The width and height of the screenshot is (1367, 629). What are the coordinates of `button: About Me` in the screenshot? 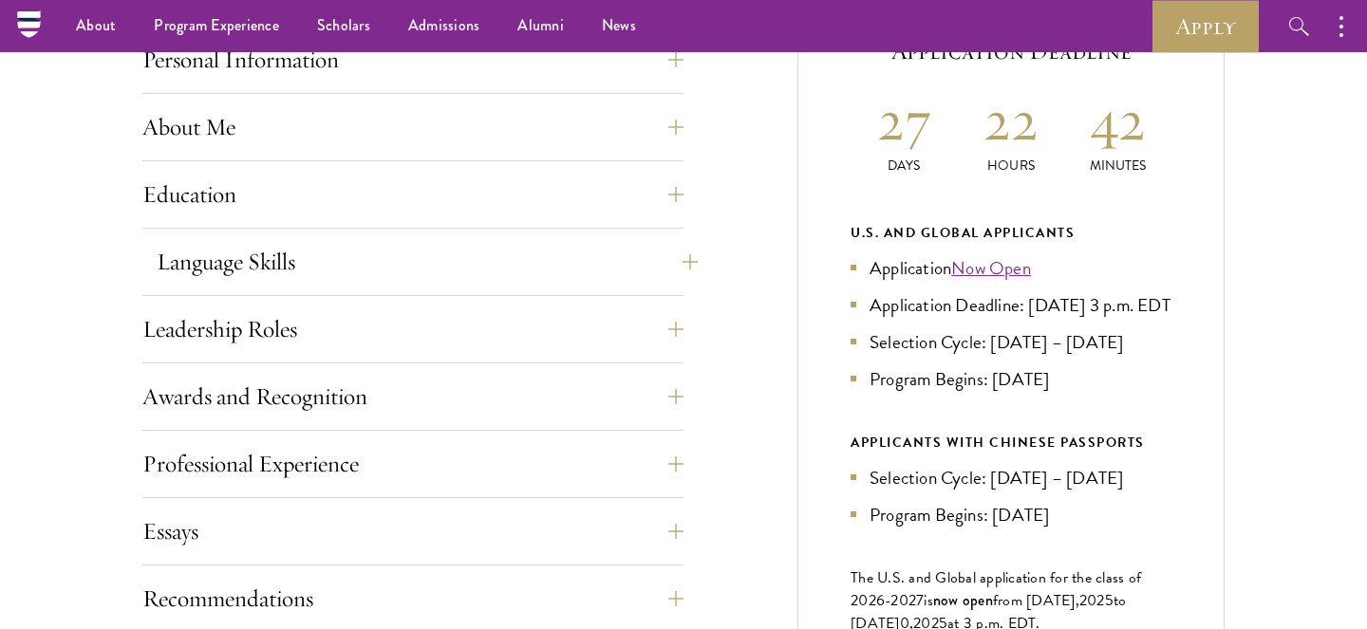 It's located at (413, 127).